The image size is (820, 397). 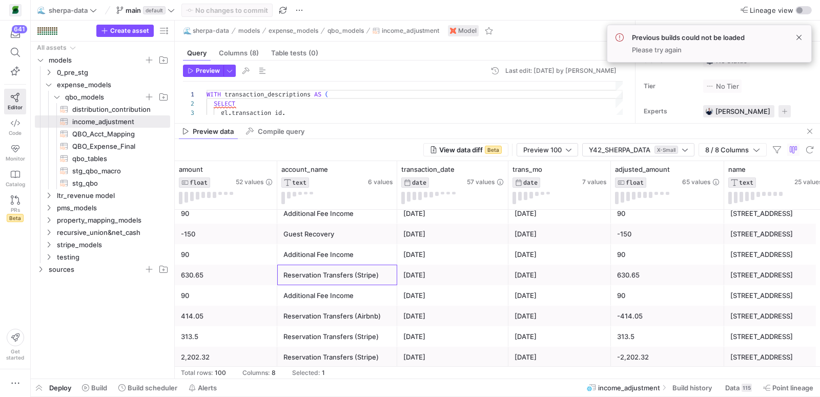 I want to click on button: 🌊sherpa-data, so click(x=206, y=31).